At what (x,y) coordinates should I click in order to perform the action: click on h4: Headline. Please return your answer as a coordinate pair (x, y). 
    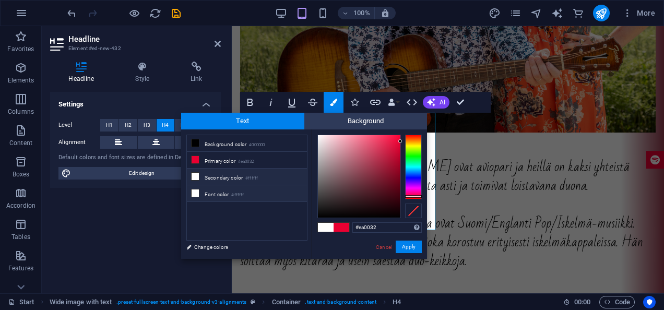
    Looking at the image, I should click on (83, 73).